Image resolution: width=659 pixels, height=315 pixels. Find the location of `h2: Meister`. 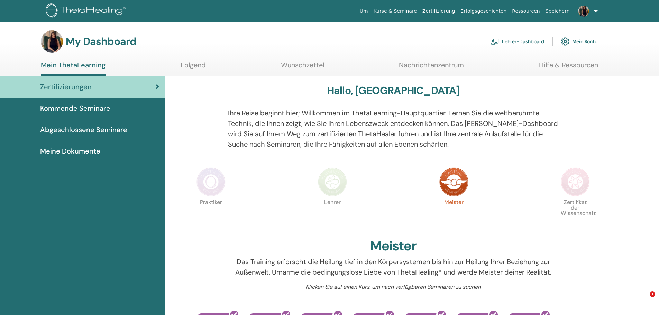

h2: Meister is located at coordinates (393, 246).